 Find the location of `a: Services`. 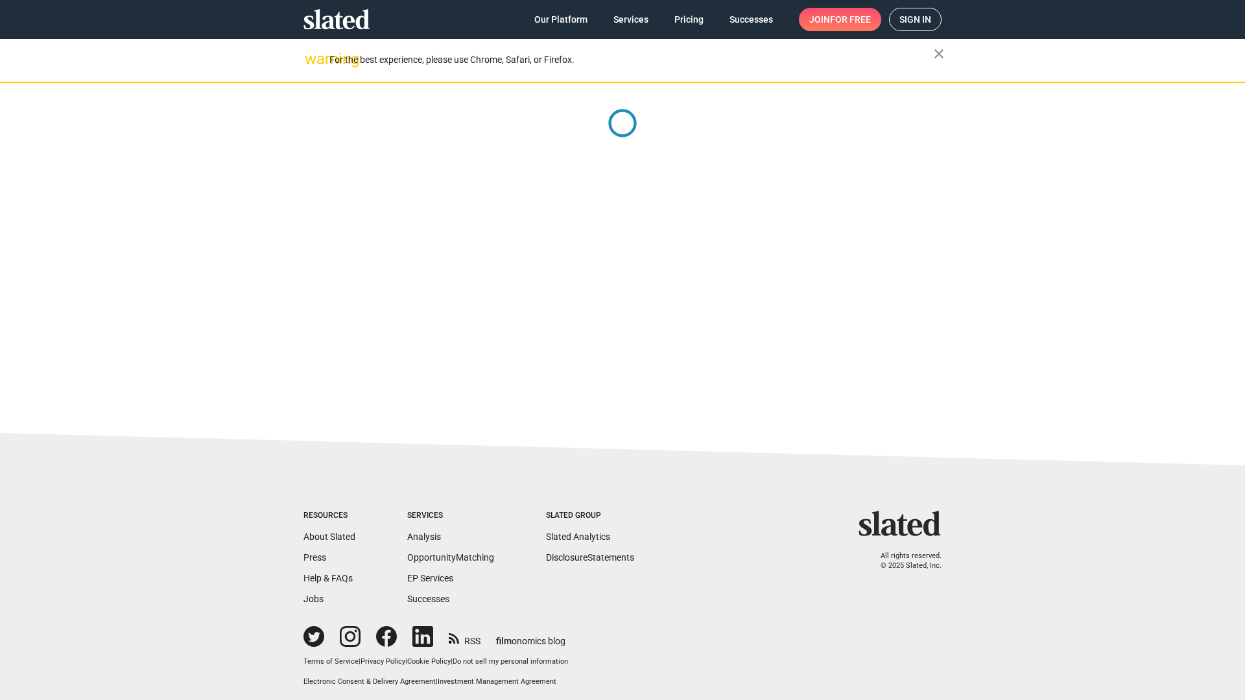

a: Services is located at coordinates (631, 19).